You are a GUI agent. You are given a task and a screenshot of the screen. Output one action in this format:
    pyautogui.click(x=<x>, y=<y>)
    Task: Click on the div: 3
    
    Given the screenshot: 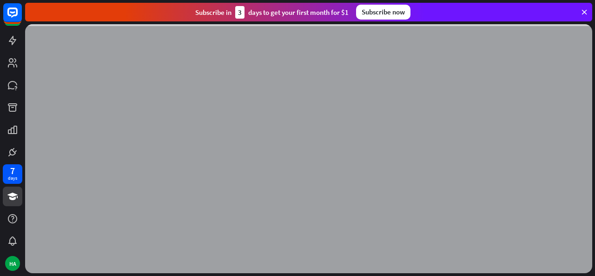 What is the action you would take?
    pyautogui.click(x=240, y=12)
    